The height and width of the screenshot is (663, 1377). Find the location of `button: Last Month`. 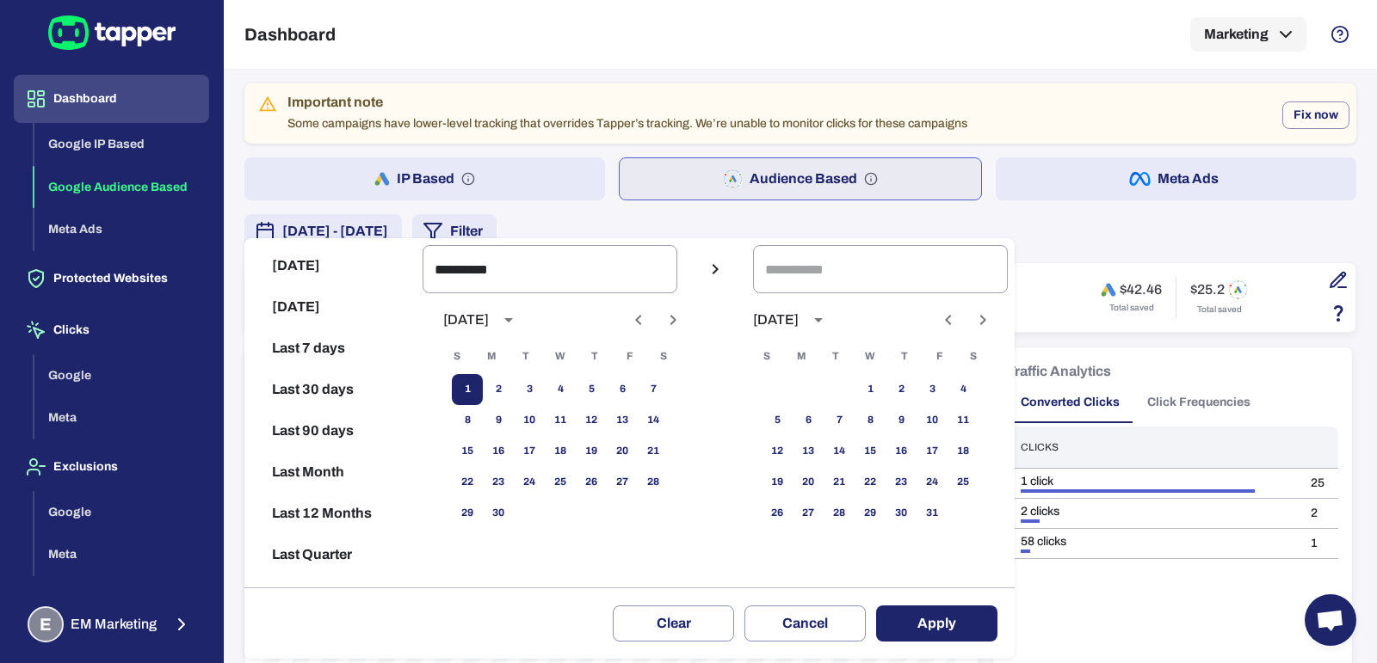

button: Last Month is located at coordinates (333, 472).